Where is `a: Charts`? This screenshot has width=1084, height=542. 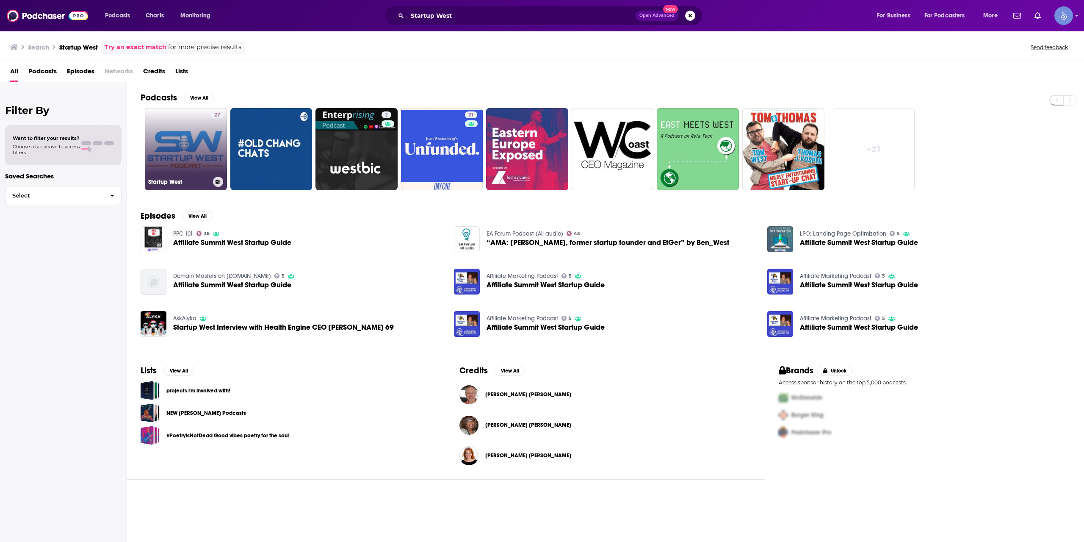 a: Charts is located at coordinates (155, 16).